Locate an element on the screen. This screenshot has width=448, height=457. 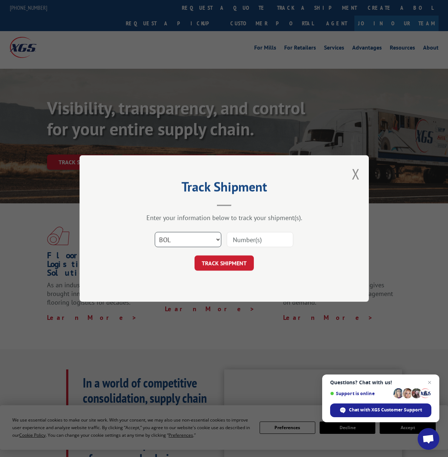
div: Enter your information below to track your shipment(s). is located at coordinates (224, 217).